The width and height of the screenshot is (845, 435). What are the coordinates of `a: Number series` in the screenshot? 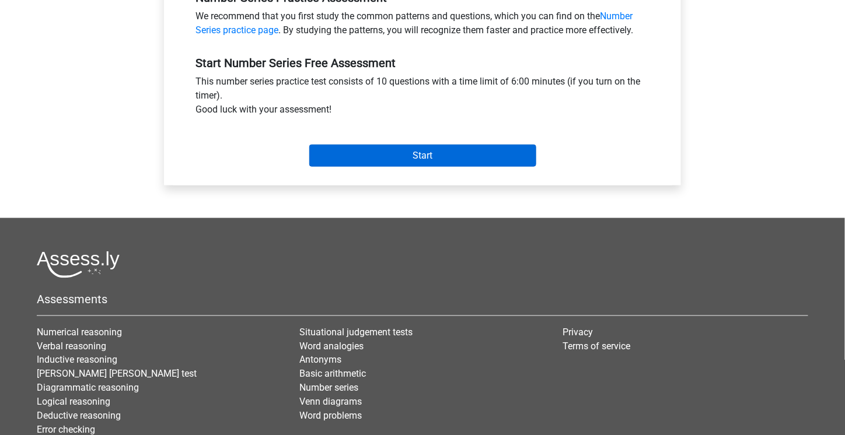 It's located at (329, 388).